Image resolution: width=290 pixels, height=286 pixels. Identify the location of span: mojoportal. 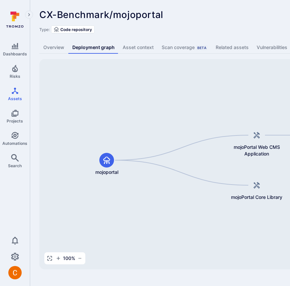
(107, 172).